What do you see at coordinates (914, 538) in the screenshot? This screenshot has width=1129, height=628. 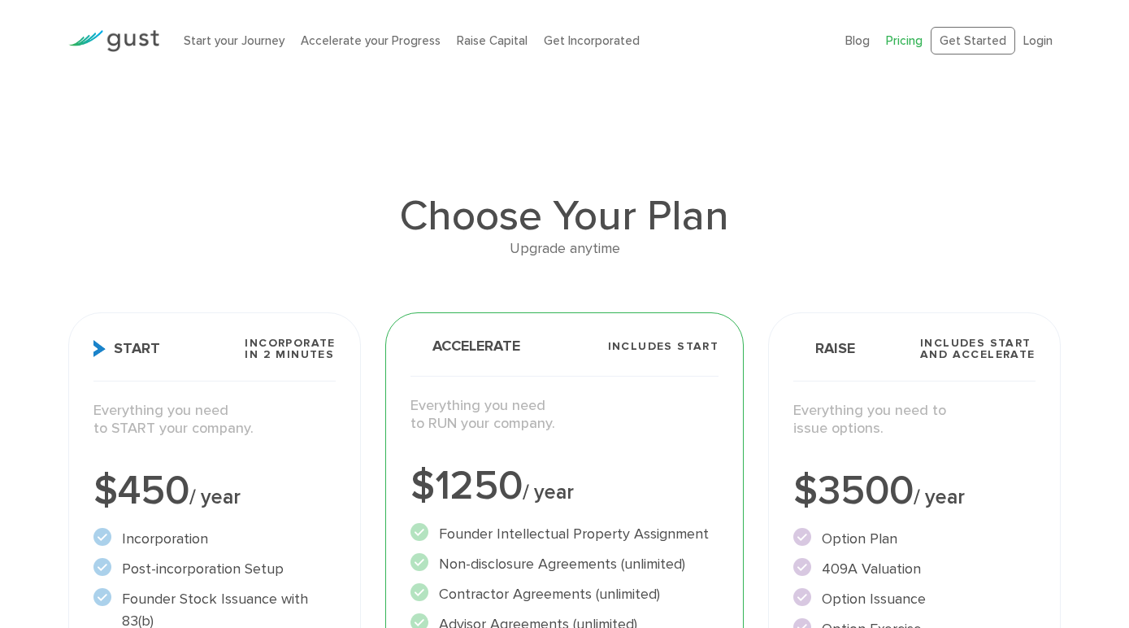 I see `li: Option Plan` at bounding box center [914, 538].